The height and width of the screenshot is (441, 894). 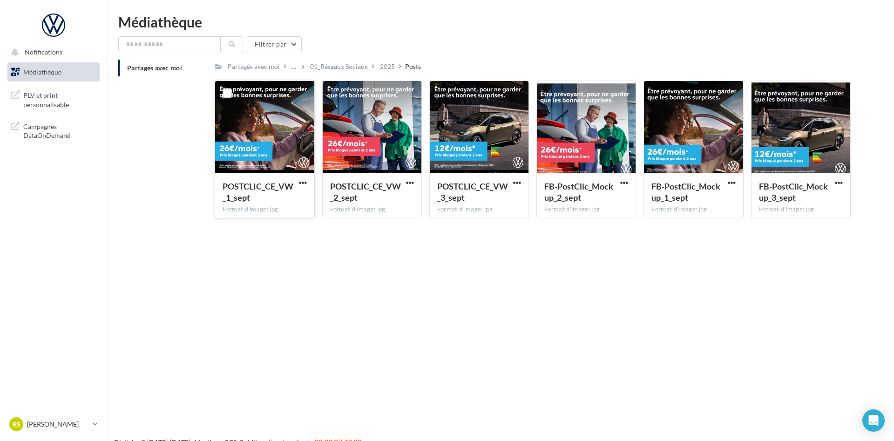 I want to click on div: Partagés avec moi, so click(x=254, y=67).